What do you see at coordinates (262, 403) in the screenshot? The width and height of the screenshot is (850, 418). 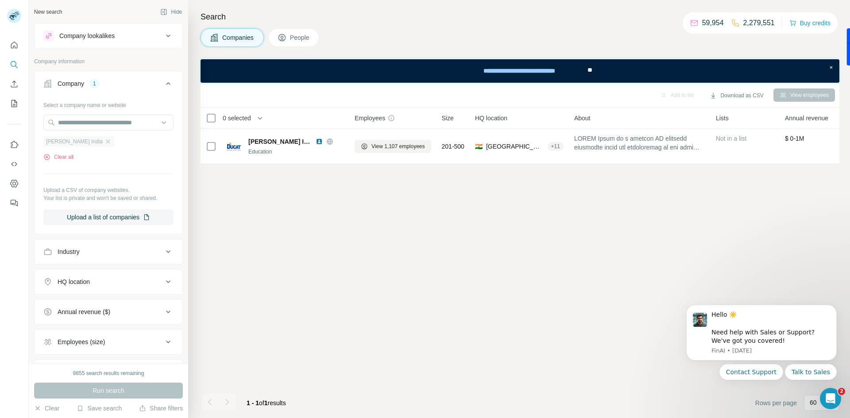 I see `span: of` at bounding box center [262, 403].